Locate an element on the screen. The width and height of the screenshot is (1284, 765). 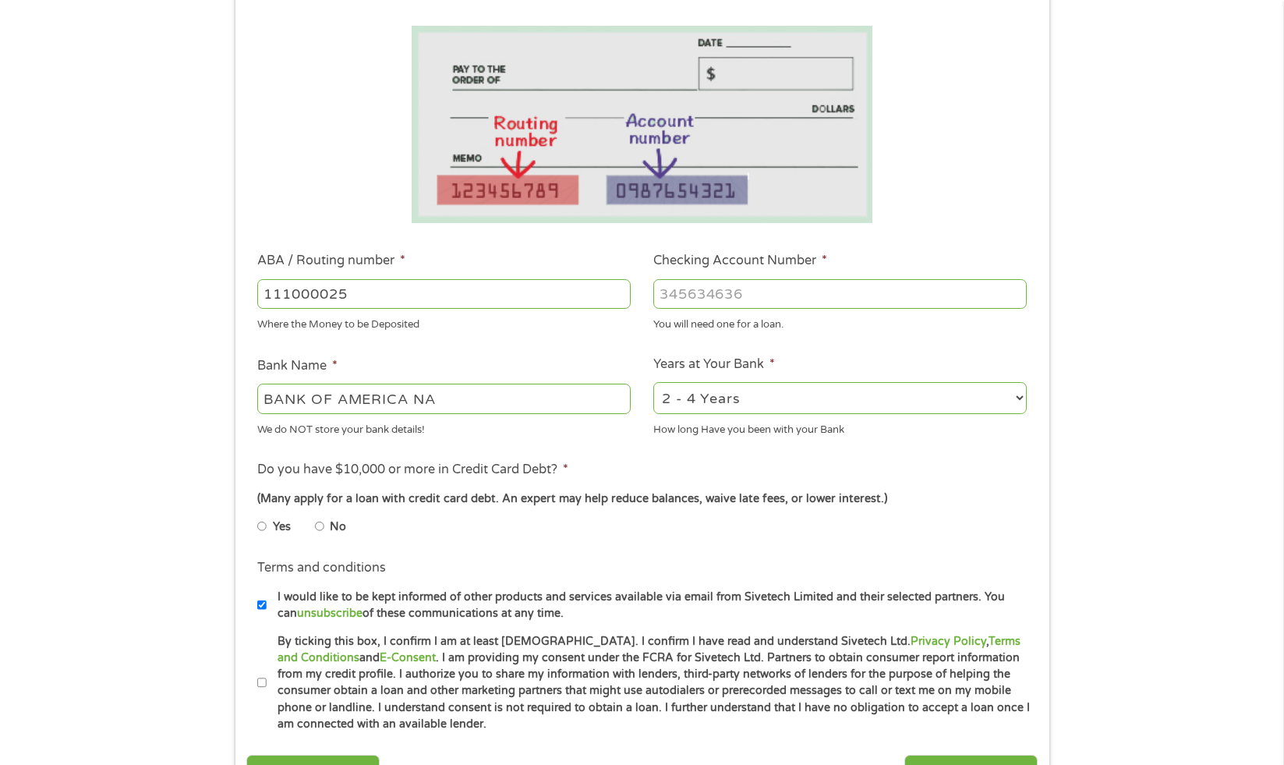
input: 345634636 is located at coordinates (840, 294).